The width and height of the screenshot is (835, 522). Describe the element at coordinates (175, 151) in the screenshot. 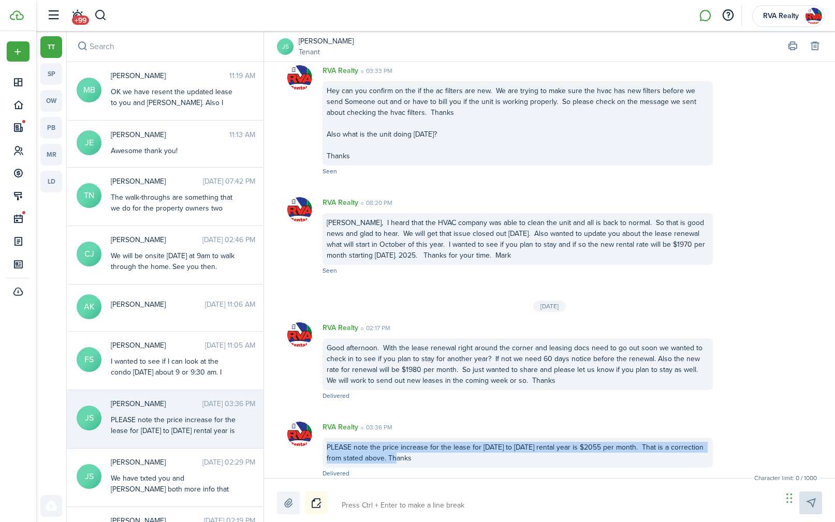

I see `div: Awesome thank you!` at that location.